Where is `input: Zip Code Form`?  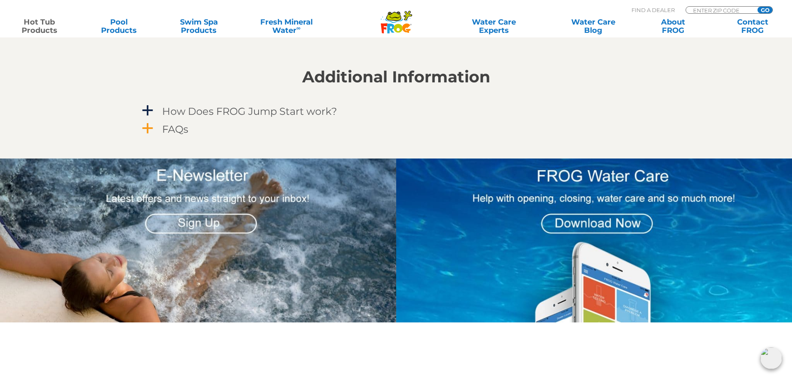
input: Zip Code Form is located at coordinates (720, 10).